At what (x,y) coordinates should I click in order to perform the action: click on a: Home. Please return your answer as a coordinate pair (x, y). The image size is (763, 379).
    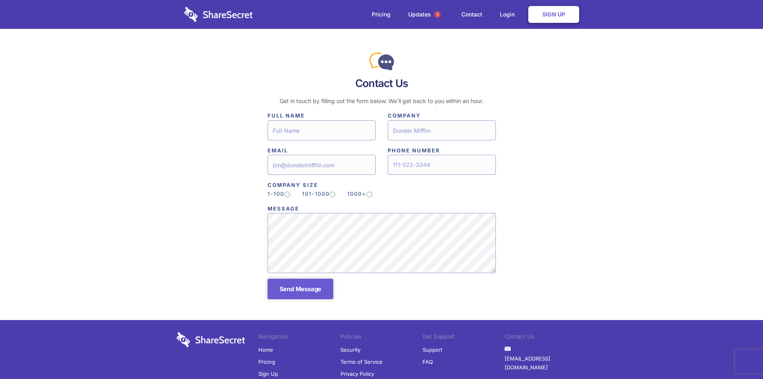
    Looking at the image, I should click on (266, 349).